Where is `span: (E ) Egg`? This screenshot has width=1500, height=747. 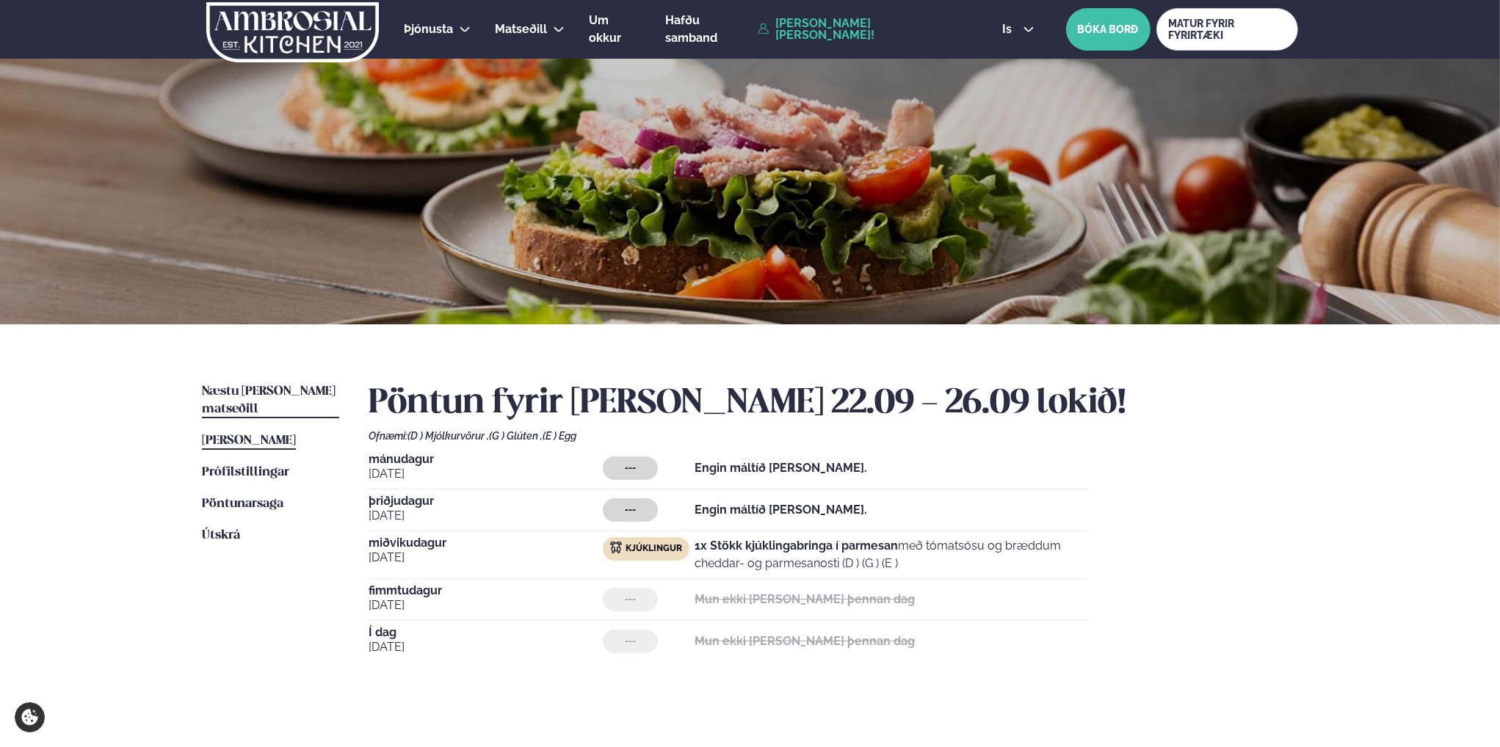
span: (E ) Egg is located at coordinates (559, 436).